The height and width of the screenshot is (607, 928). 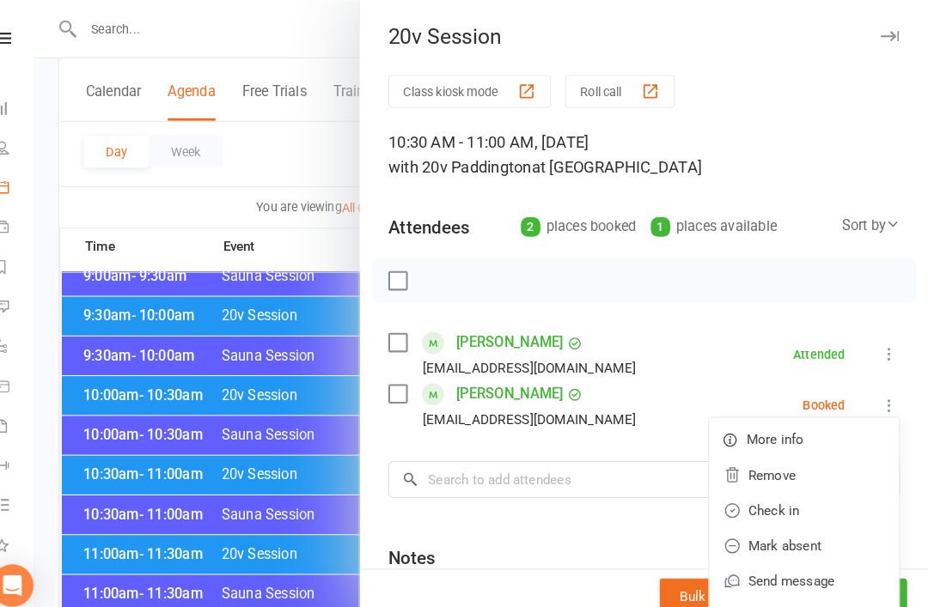 I want to click on a: Check in, so click(x=807, y=497).